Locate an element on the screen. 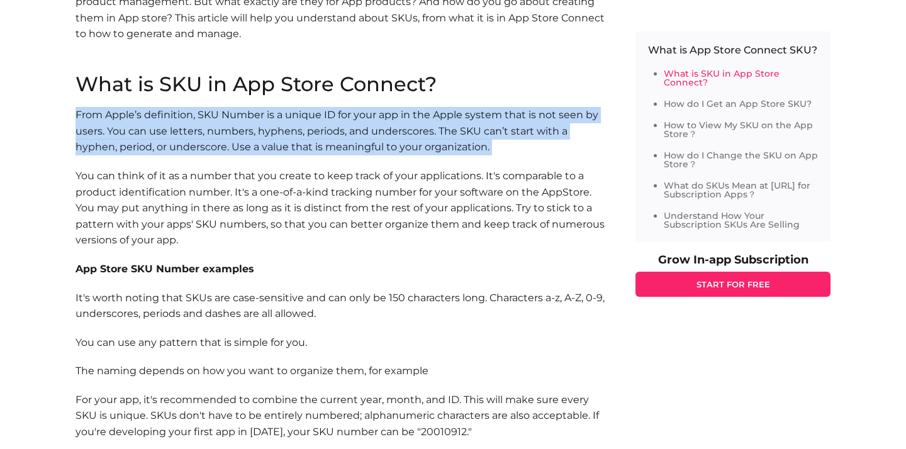 The image size is (906, 449). p: You can use any pattern that is simple for you. is located at coordinates (343, 343).